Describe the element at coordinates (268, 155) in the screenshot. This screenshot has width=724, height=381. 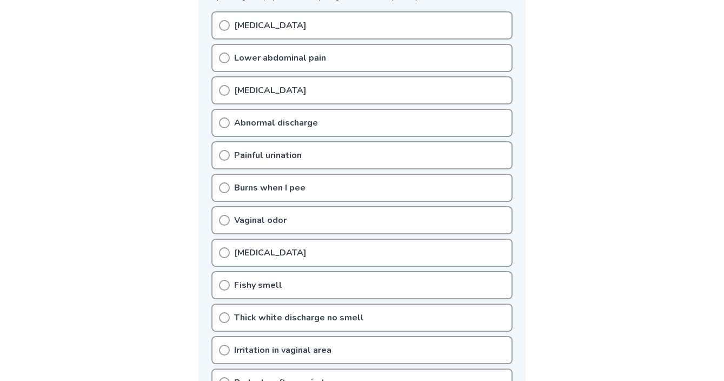
I see `p: Painful urination` at that location.